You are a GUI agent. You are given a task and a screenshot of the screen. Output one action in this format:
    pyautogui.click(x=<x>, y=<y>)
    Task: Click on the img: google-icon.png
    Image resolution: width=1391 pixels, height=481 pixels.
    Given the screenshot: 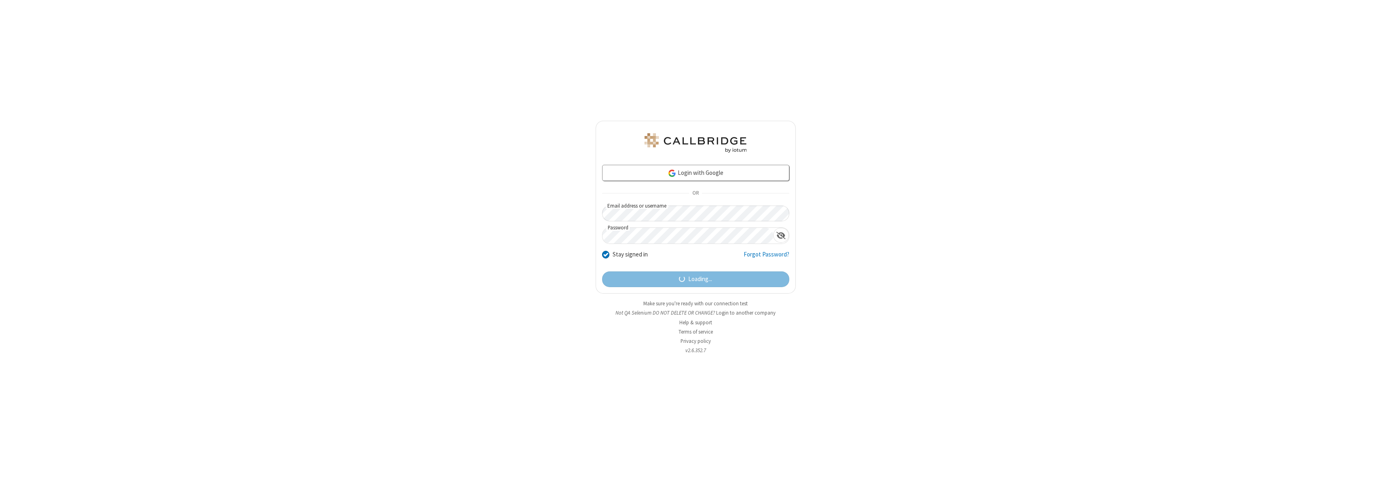 What is the action you would take?
    pyautogui.click(x=672, y=173)
    